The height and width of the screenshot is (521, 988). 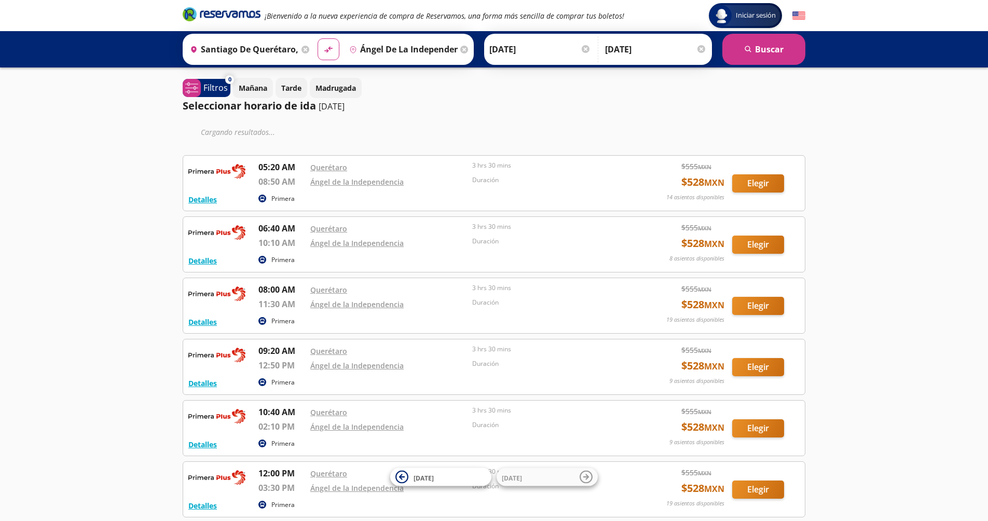 I want to click on p: Mañana, so click(x=253, y=88).